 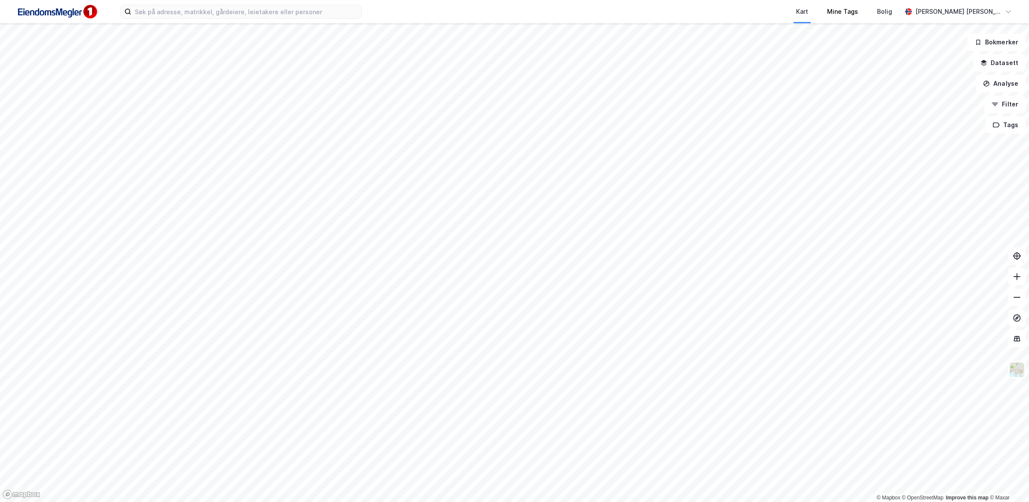 What do you see at coordinates (802, 12) in the screenshot?
I see `div: Kart` at bounding box center [802, 12].